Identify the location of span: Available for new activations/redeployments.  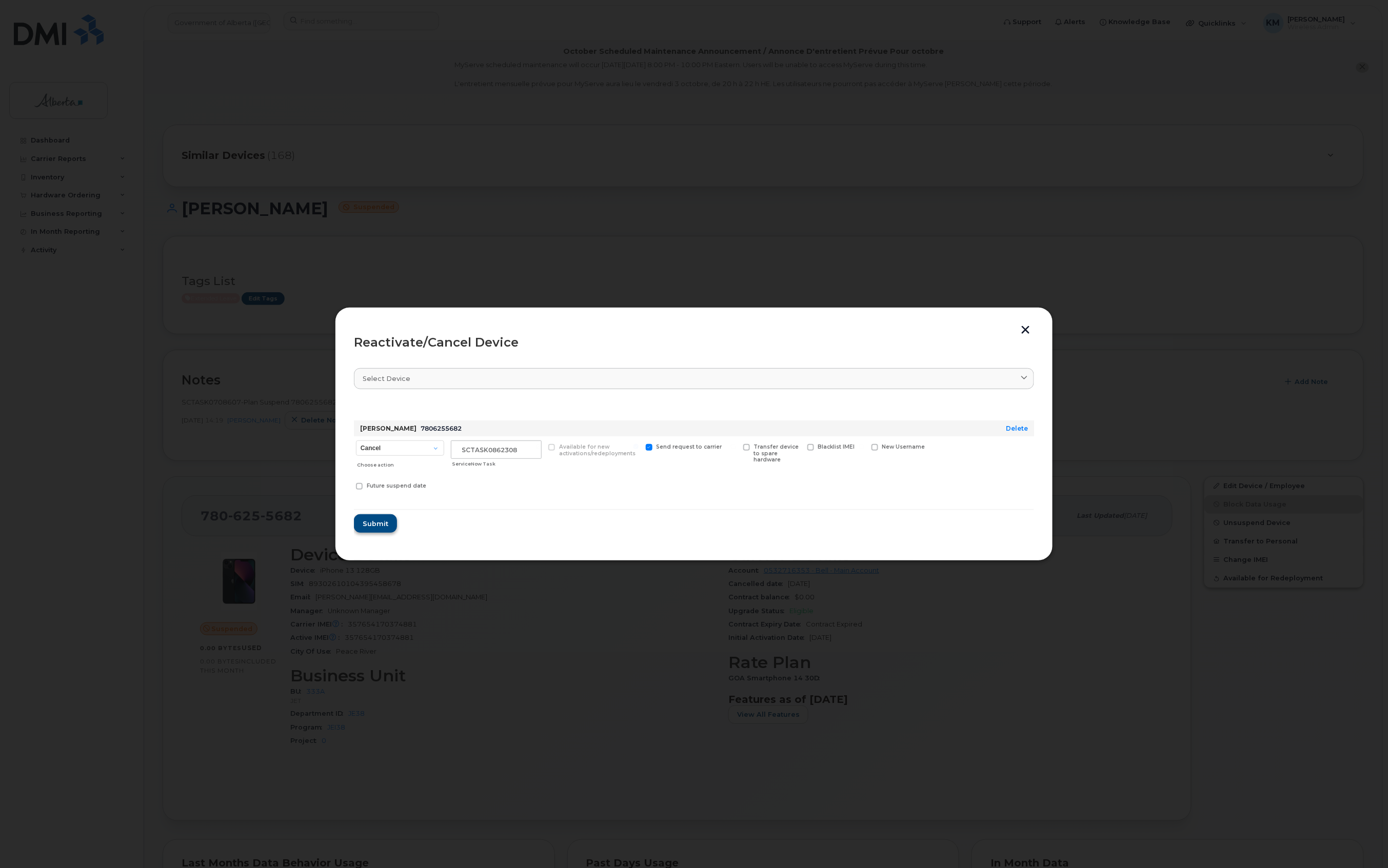
(597, 450).